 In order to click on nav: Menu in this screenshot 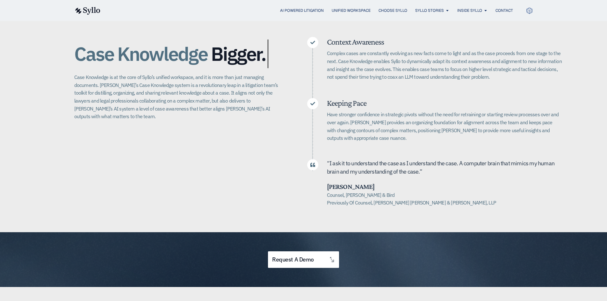, I will do `click(313, 11)`.